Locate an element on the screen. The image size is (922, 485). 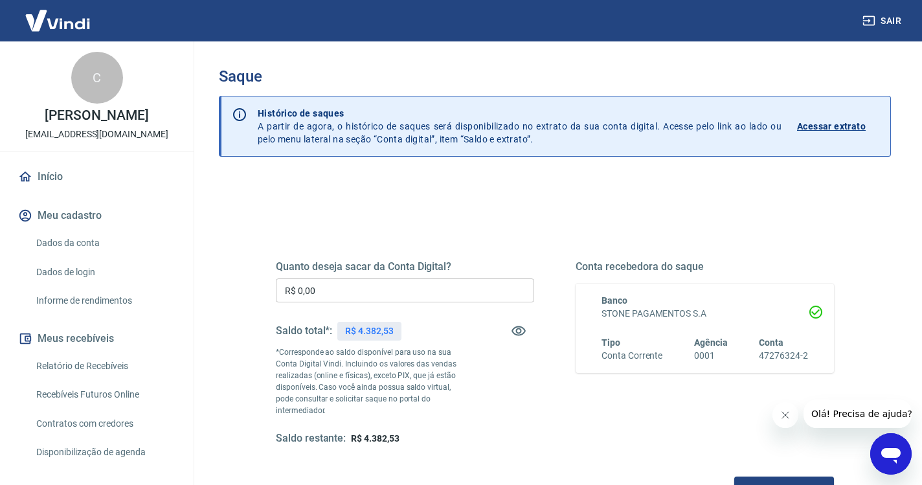
button: Sair is located at coordinates (883, 21).